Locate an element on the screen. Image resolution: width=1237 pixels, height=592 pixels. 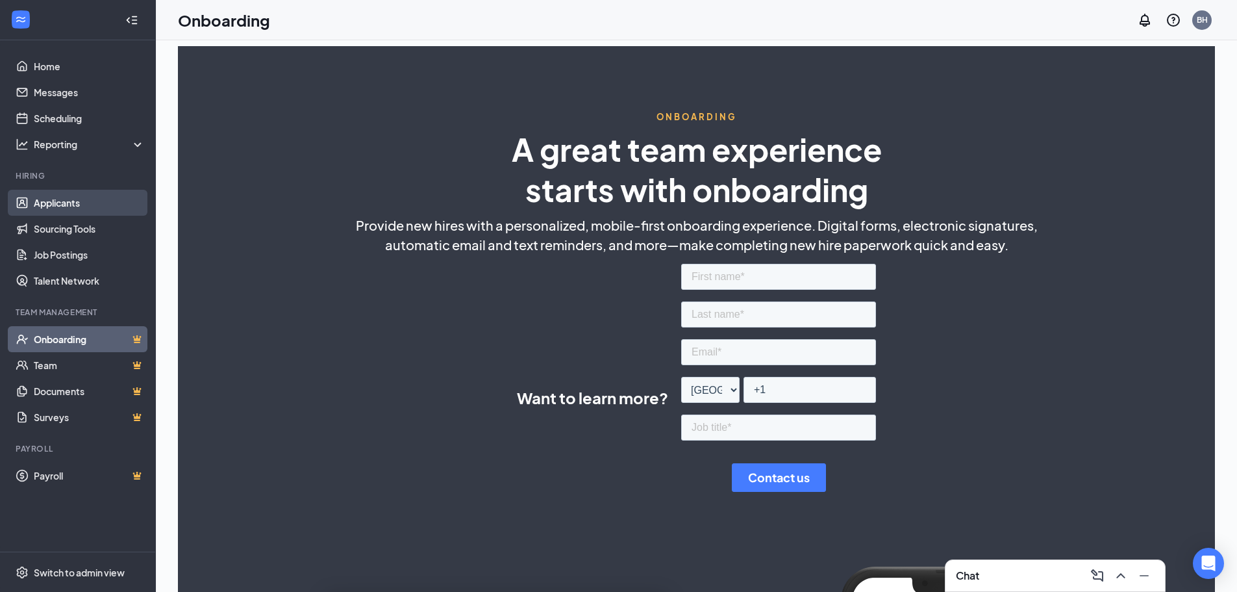
a: Scheduling is located at coordinates (89, 118).